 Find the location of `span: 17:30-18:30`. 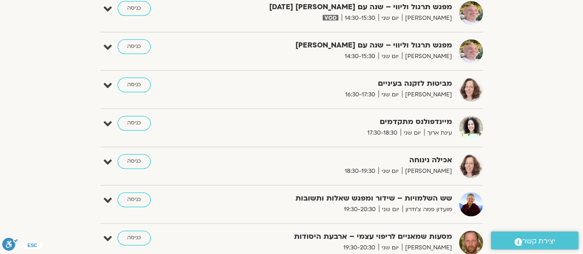

span: 17:30-18:30 is located at coordinates (382, 133).